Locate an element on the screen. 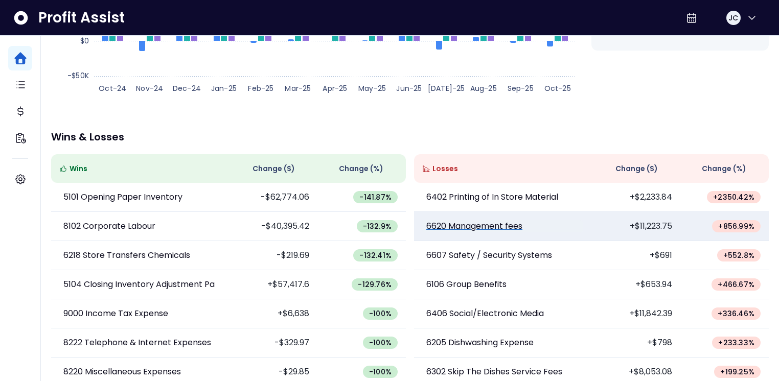 The width and height of the screenshot is (779, 381). text: Jun-25 is located at coordinates (409, 88).